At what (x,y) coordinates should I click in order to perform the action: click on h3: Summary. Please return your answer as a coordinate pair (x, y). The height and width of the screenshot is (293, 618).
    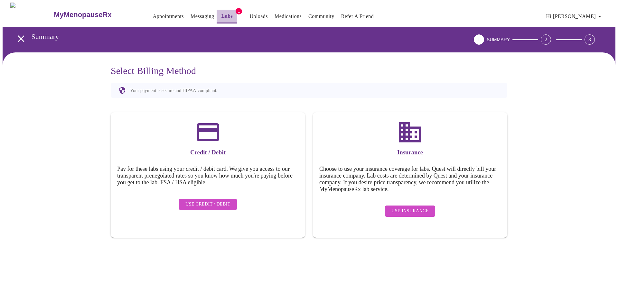
    Looking at the image, I should click on (235, 37).